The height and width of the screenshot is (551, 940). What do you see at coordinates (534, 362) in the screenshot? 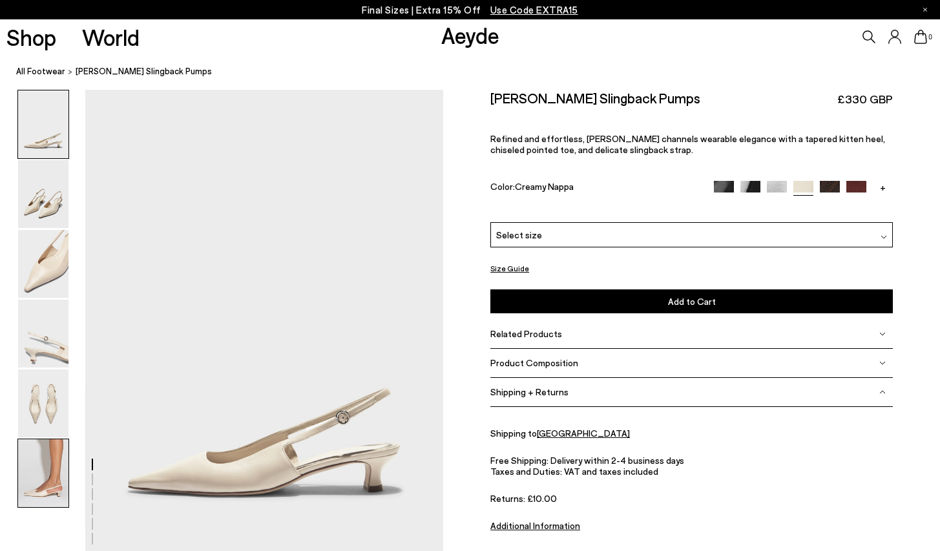
I see `span: Product Composition` at bounding box center [534, 362].